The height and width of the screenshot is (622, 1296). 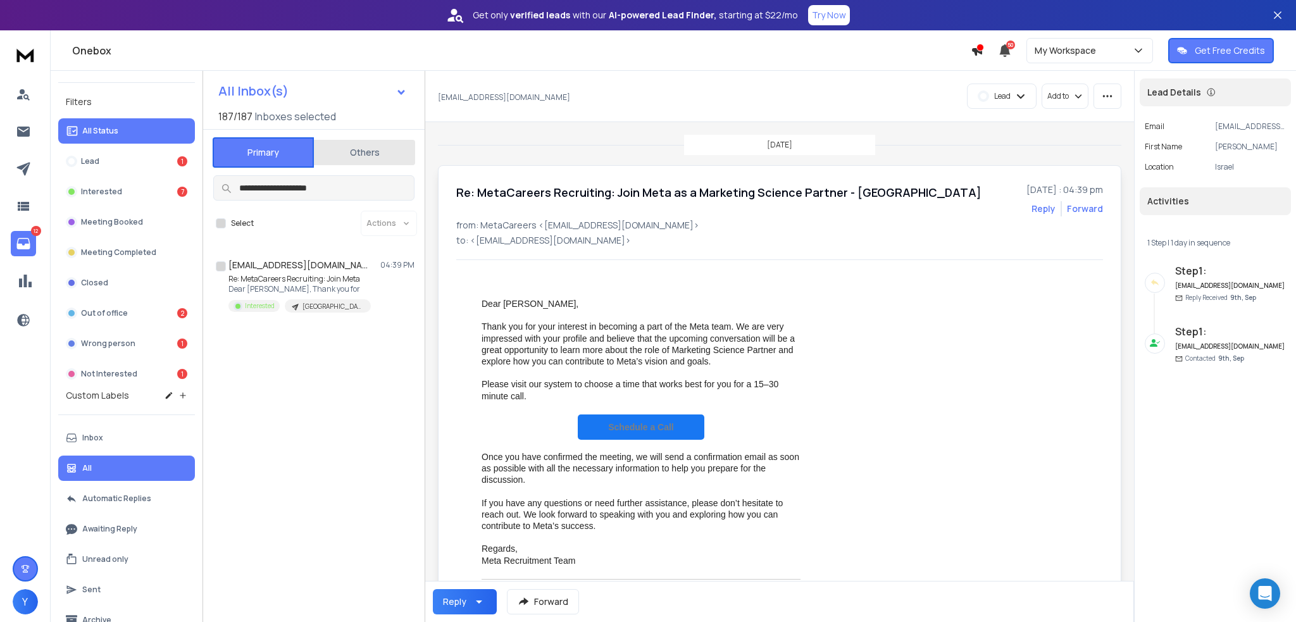 I want to click on p: Automatic Replies, so click(x=116, y=499).